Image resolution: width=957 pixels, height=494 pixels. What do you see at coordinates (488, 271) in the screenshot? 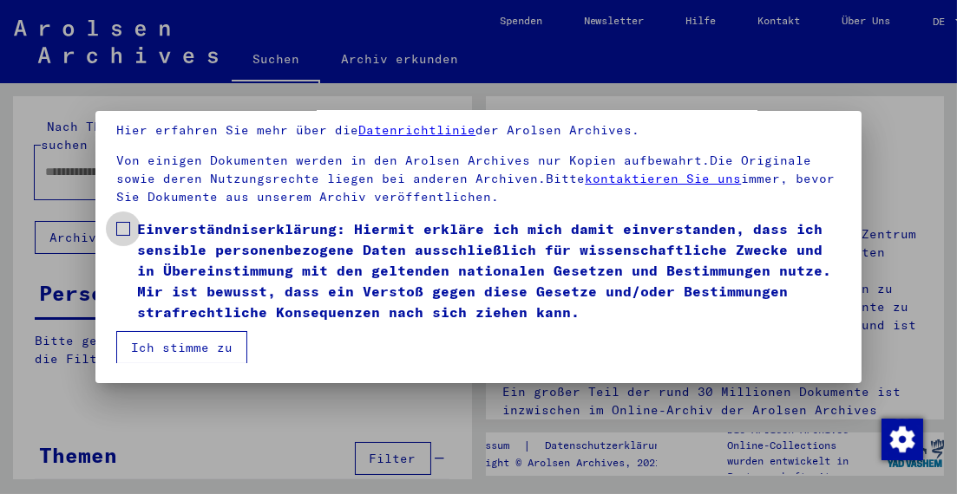
I see `span: Einverständniserklärung: Hiermit erkläre ich mich damit einverstanden, dass ich sensible personen...` at bounding box center [488, 271].